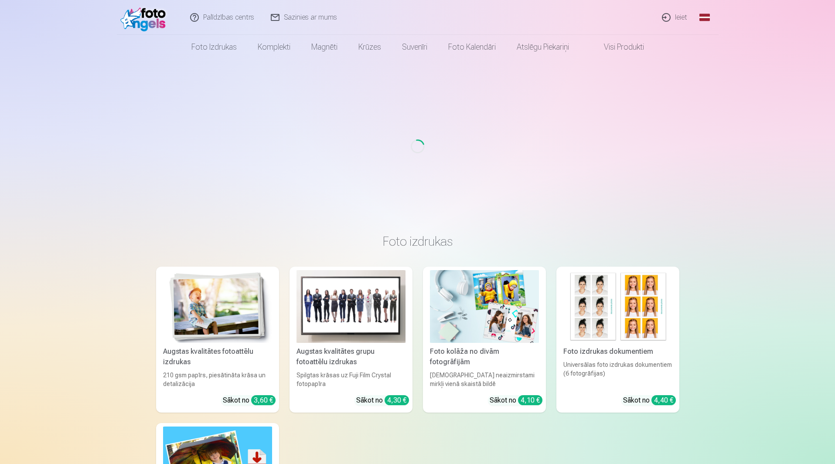  Describe the element at coordinates (617, 47) in the screenshot. I see `a: Visi produkti` at that location.